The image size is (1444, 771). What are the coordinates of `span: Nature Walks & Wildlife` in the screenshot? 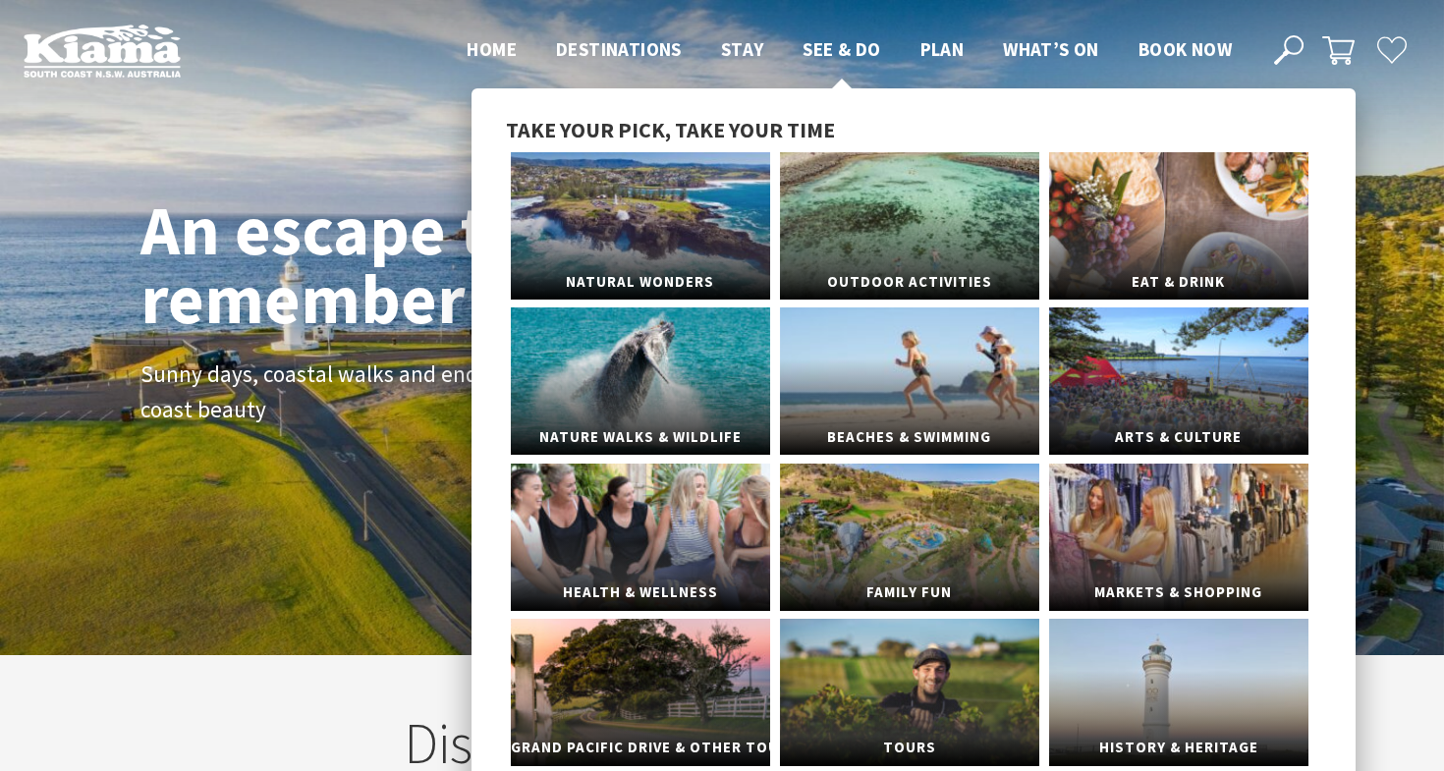 It's located at (640, 437).